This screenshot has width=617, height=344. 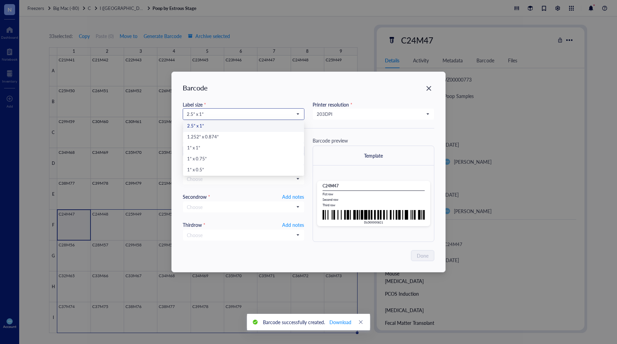 I want to click on div: C24M47, so click(x=374, y=186).